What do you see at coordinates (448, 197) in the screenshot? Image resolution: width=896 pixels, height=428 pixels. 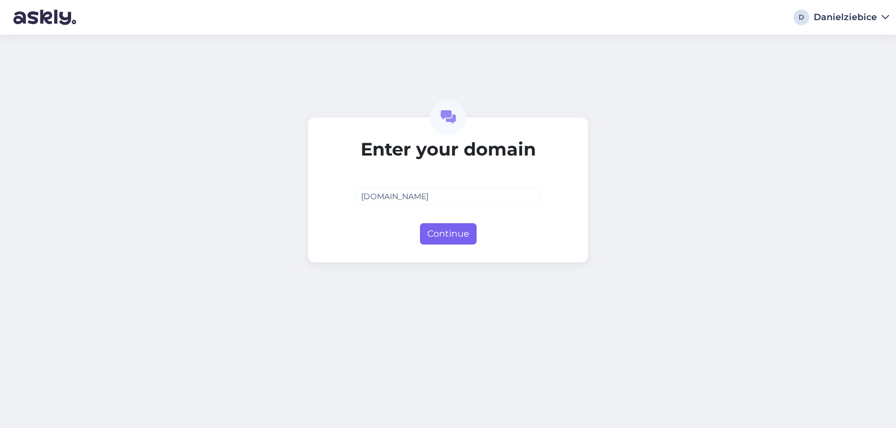 I see `input: www.example.com` at bounding box center [448, 197].